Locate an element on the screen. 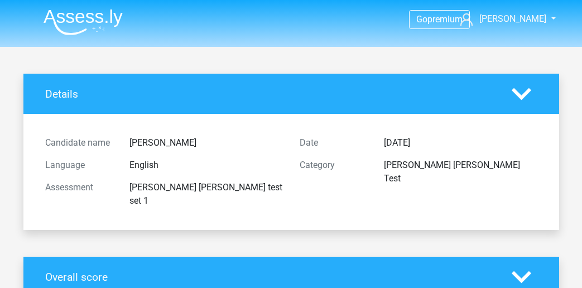 The height and width of the screenshot is (288, 582). div: Language is located at coordinates (79, 165).